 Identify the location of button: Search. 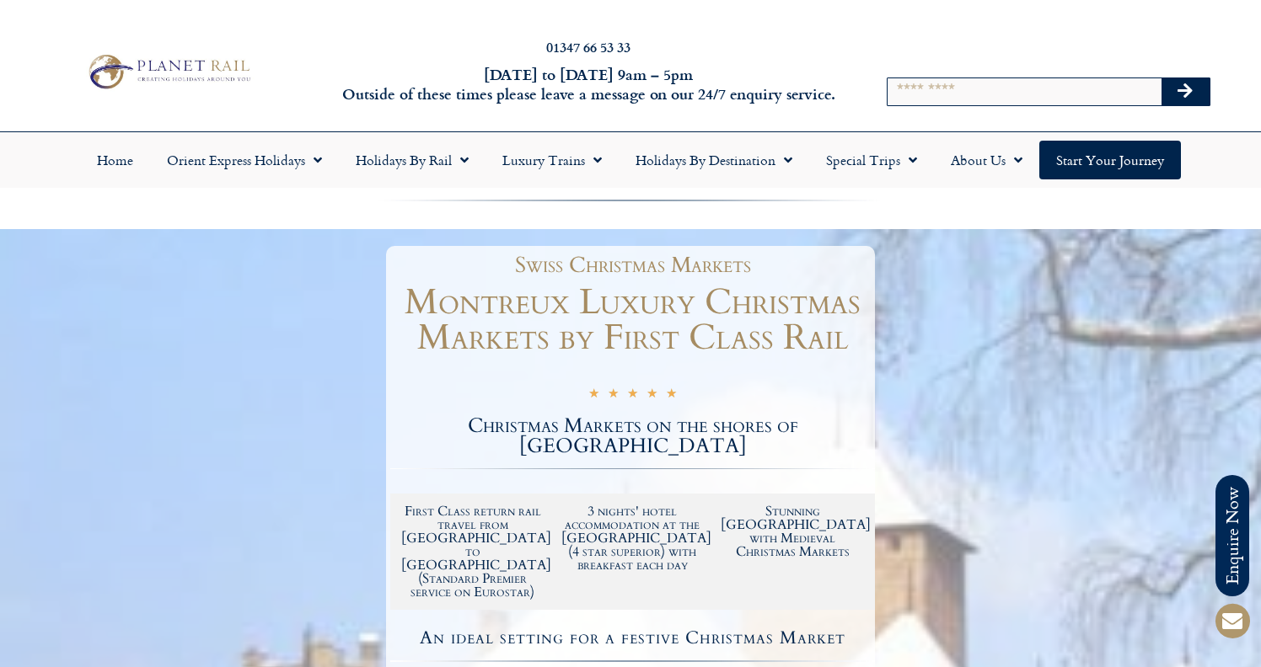
(1186, 92).